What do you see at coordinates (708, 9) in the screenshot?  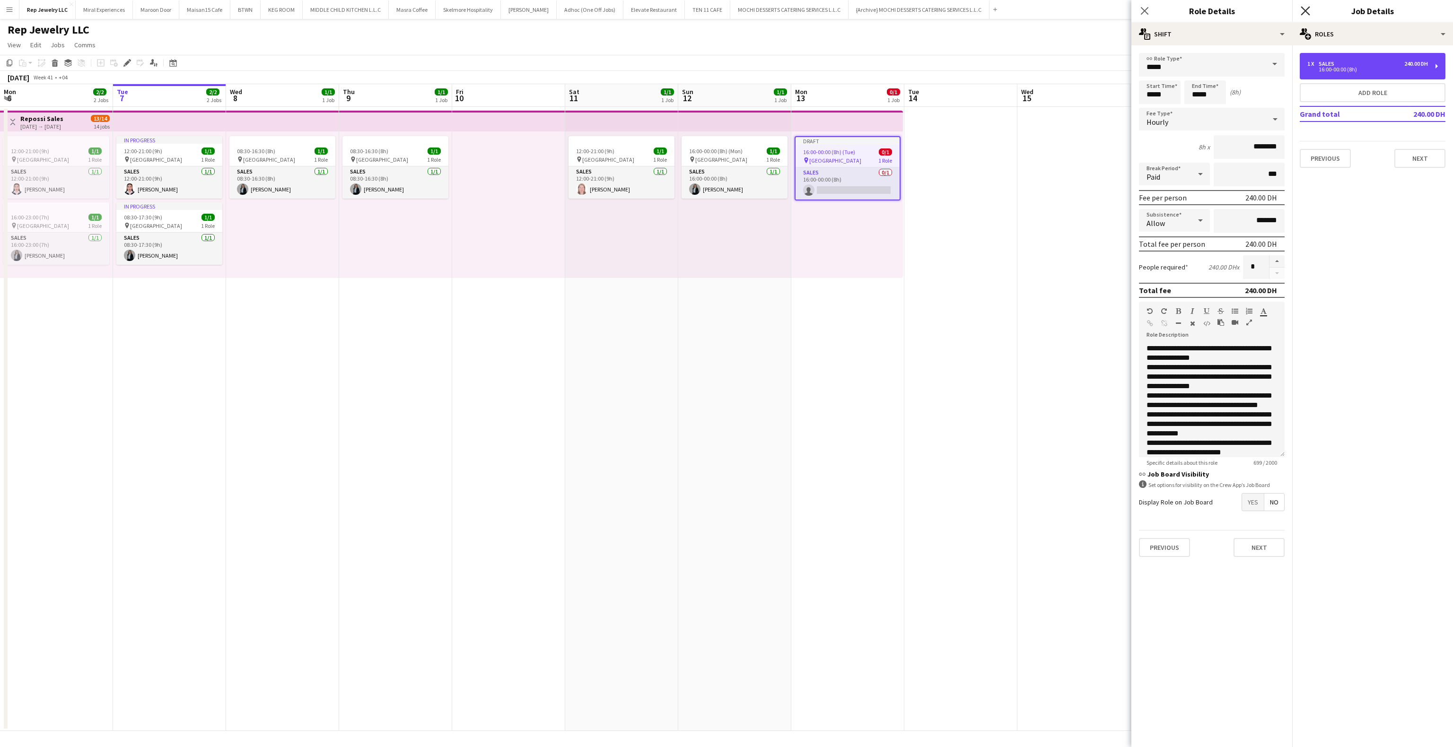 I see `button: TEN 11 CAFE` at bounding box center [708, 9].